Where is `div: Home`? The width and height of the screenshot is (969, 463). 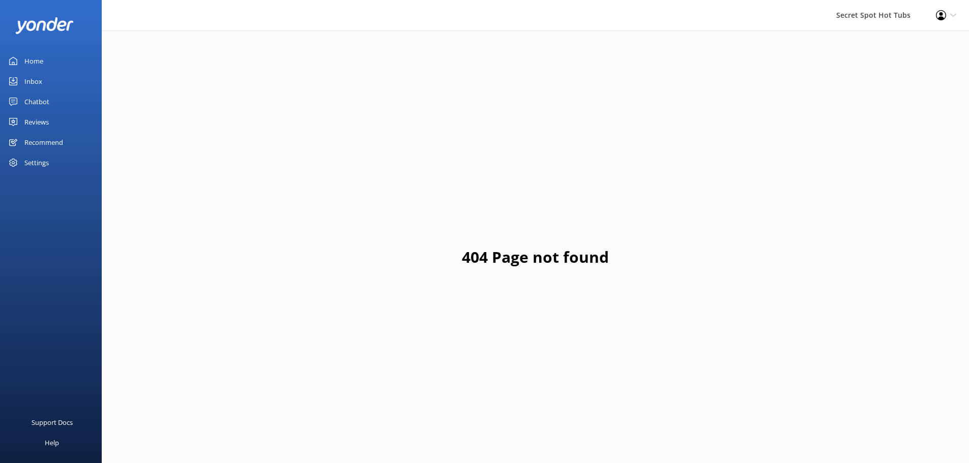
div: Home is located at coordinates (34, 61).